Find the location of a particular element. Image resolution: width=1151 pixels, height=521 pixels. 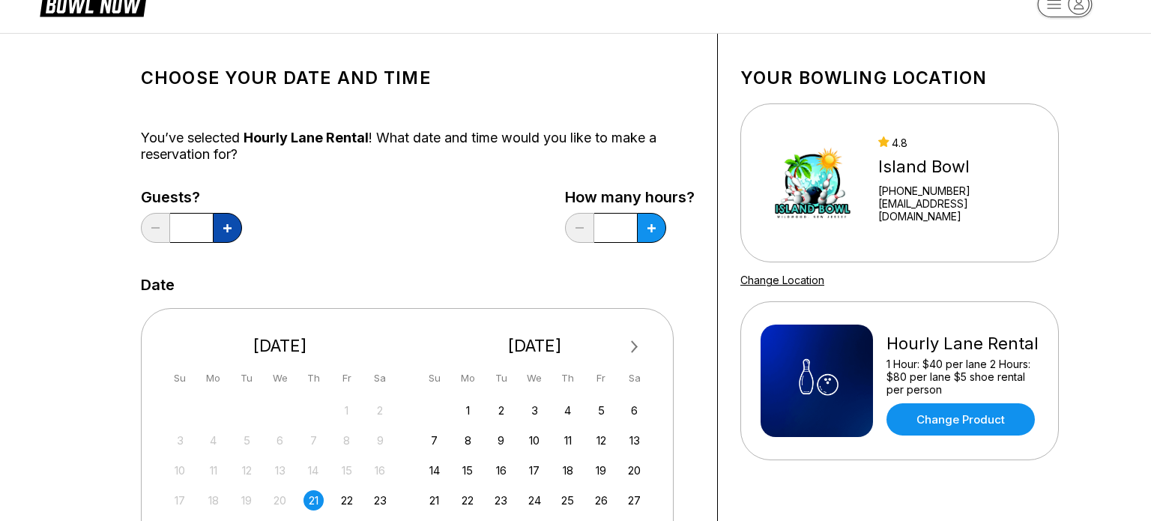

a: Change Location is located at coordinates (783, 280).